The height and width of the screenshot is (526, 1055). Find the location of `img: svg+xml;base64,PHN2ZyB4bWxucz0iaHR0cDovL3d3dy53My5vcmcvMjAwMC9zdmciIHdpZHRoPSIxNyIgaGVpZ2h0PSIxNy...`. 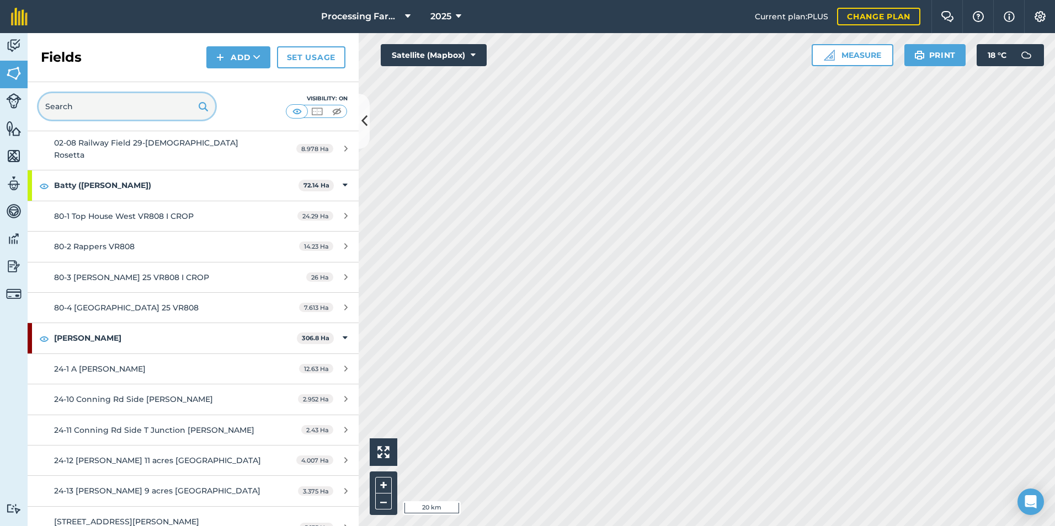

img: svg+xml;base64,PHN2ZyB4bWxucz0iaHR0cDovL3d3dy53My5vcmcvMjAwMC9zdmciIHdpZHRoPSIxNyIgaGVpZ2h0PSIxNy... is located at coordinates (1009, 17).